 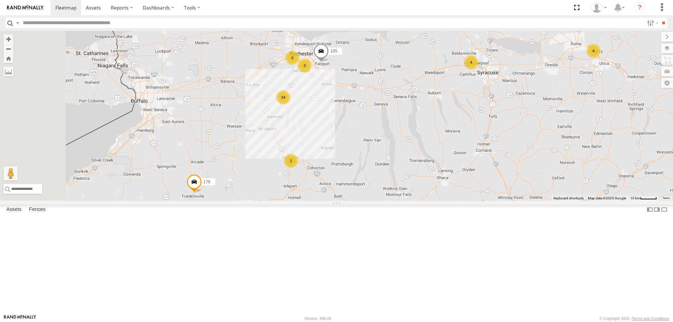 What do you see at coordinates (635, 198) in the screenshot?
I see `span: 10 km` at bounding box center [635, 198].